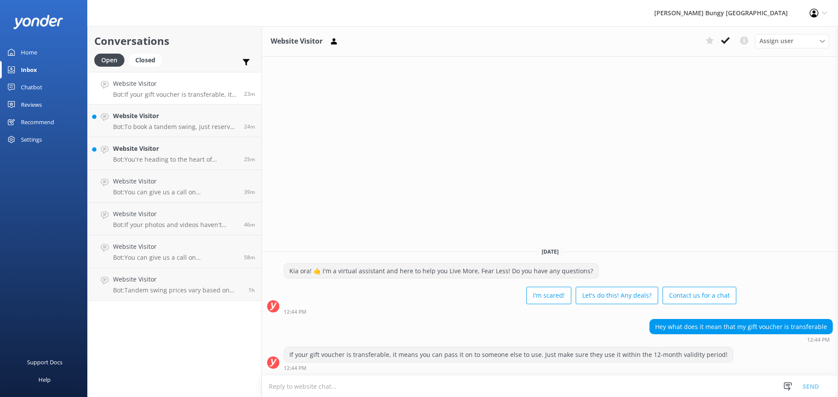 This screenshot has width=838, height=397. What do you see at coordinates (548, 296) in the screenshot?
I see `button: I'm scared!` at bounding box center [548, 296].